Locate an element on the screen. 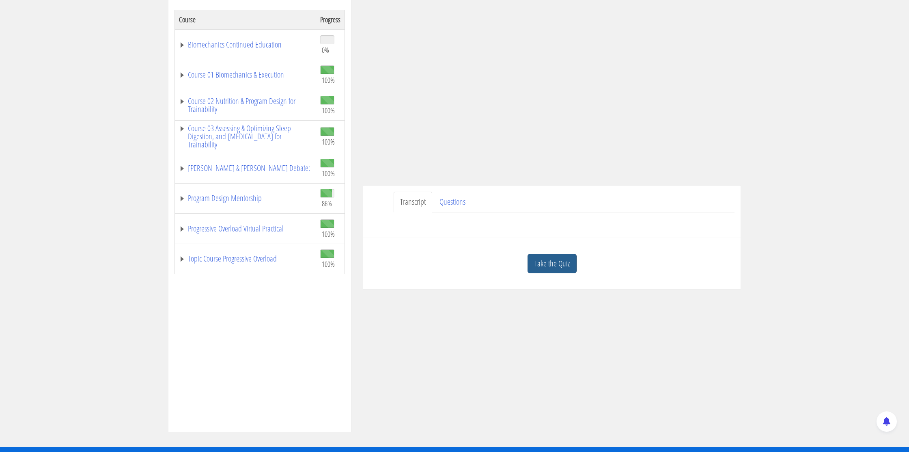  a: Questions is located at coordinates (453, 202).